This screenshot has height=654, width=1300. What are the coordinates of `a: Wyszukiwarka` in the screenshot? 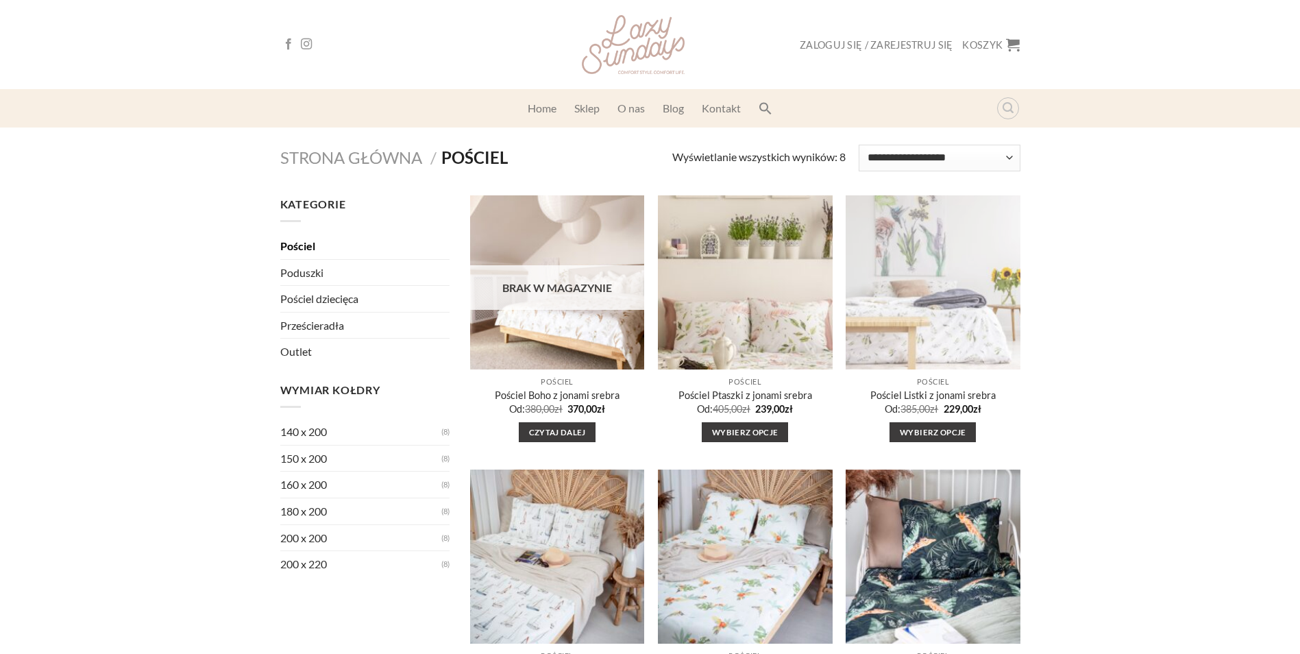 It's located at (1008, 108).